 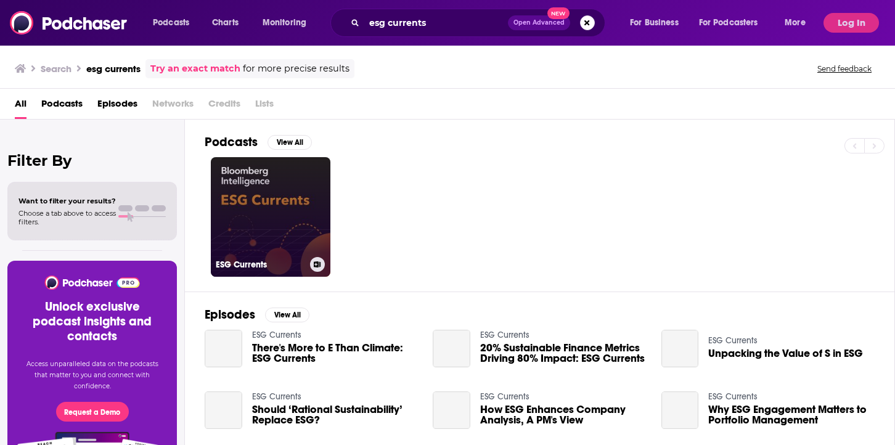 What do you see at coordinates (791, 415) in the screenshot?
I see `span: Why ESG Engagement Matters to Portfolio Management` at bounding box center [791, 415].